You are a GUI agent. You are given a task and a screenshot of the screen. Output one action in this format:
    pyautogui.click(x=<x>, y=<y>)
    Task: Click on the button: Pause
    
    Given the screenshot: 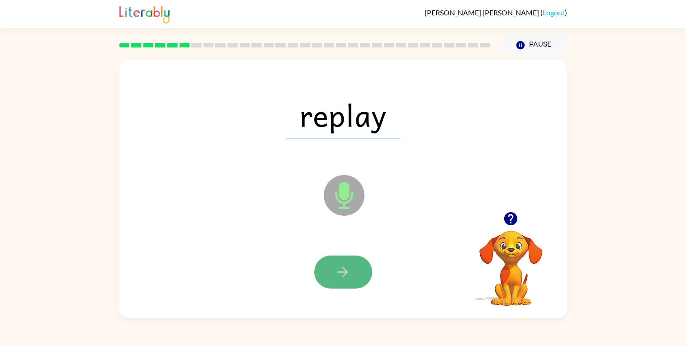 What is the action you would take?
    pyautogui.click(x=534, y=45)
    